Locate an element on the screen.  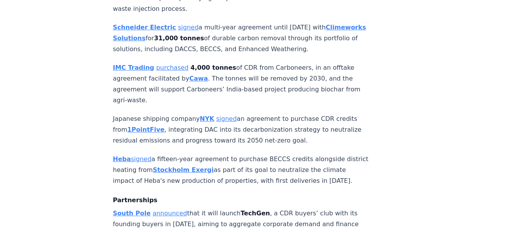
p: of CDR from Carboneers, in an offtake agreement facilitated by . The tonnes will be removed by 20... is located at coordinates (241, 84).